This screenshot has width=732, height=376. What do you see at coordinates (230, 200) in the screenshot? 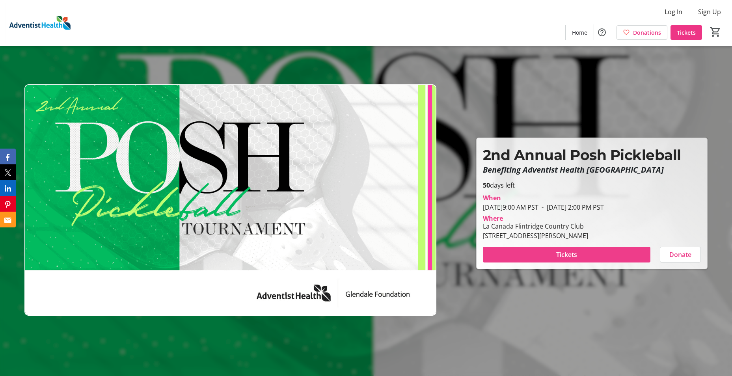
I see `img: Campaign CTA Media Photo` at bounding box center [230, 200].